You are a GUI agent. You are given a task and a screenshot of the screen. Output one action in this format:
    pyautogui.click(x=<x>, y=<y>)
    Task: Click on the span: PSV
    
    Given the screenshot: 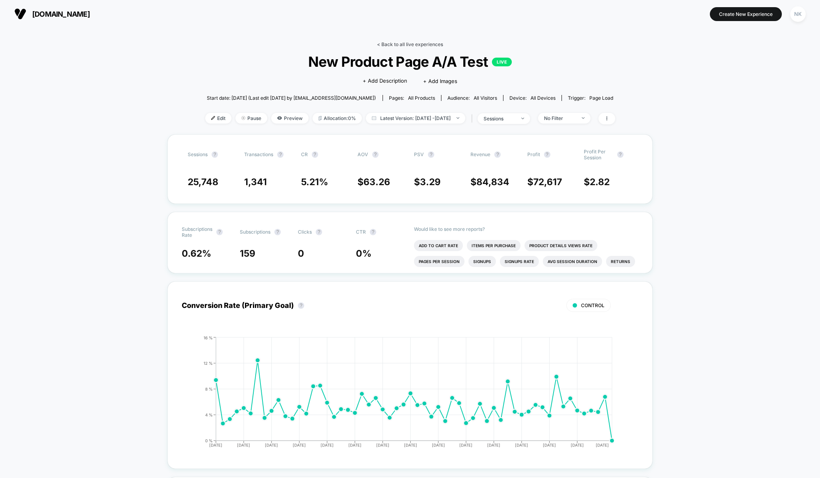 What is the action you would take?
    pyautogui.click(x=419, y=154)
    